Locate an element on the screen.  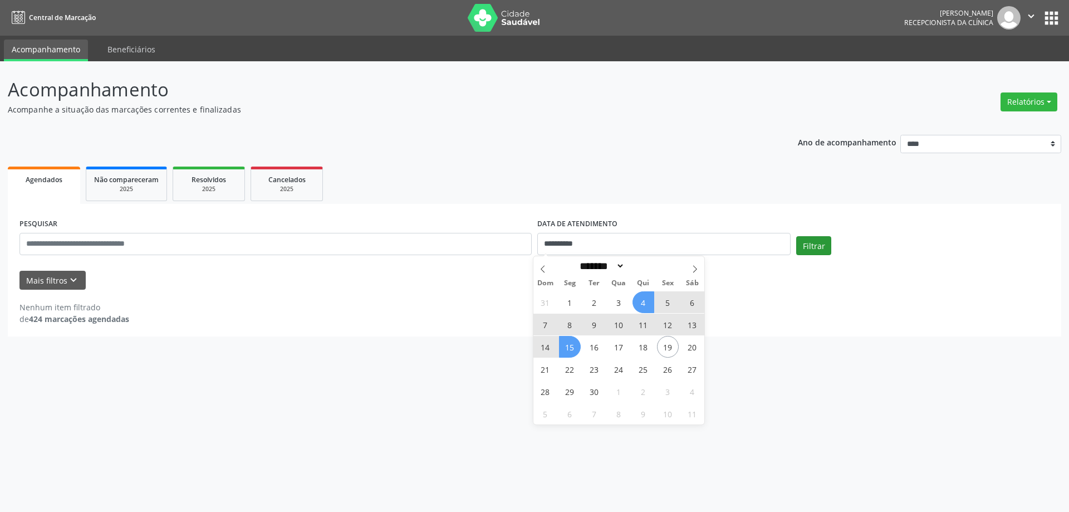
span: Sex is located at coordinates (667, 283).